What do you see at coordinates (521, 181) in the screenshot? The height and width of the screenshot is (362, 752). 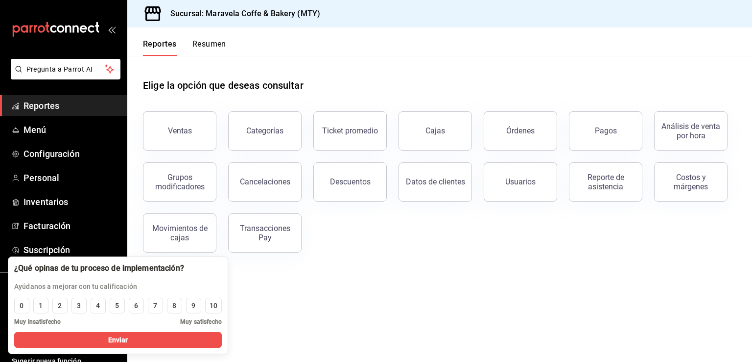 I see `div: Usuarios` at bounding box center [521, 181].